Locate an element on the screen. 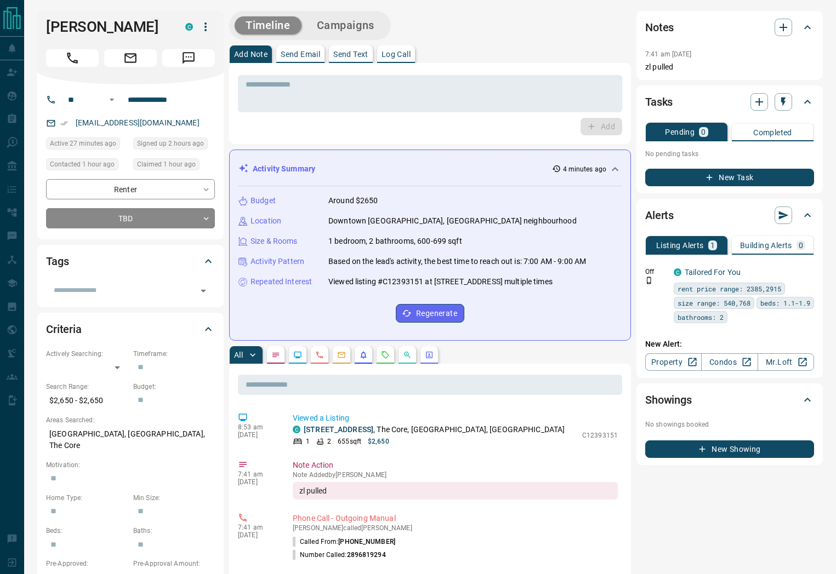  span: 2896819294 is located at coordinates (366, 555).